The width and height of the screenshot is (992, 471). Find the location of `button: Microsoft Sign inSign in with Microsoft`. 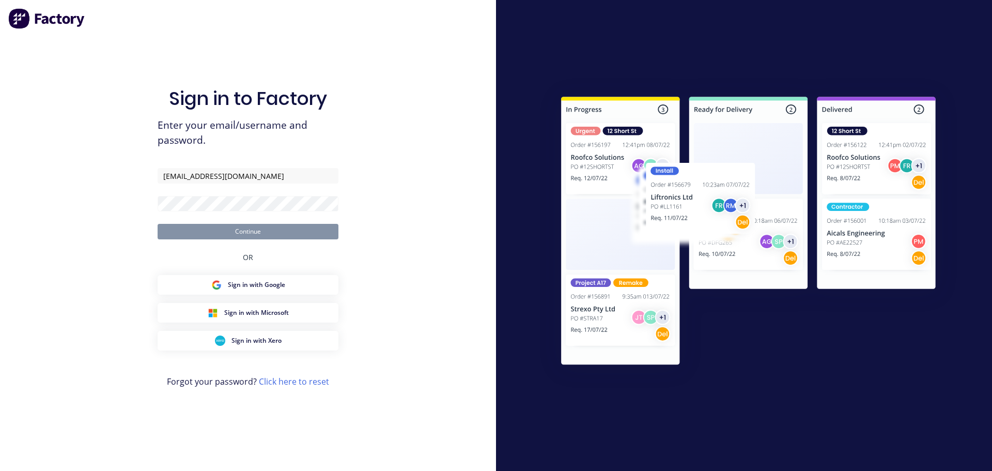

button: Microsoft Sign inSign in with Microsoft is located at coordinates (248, 313).